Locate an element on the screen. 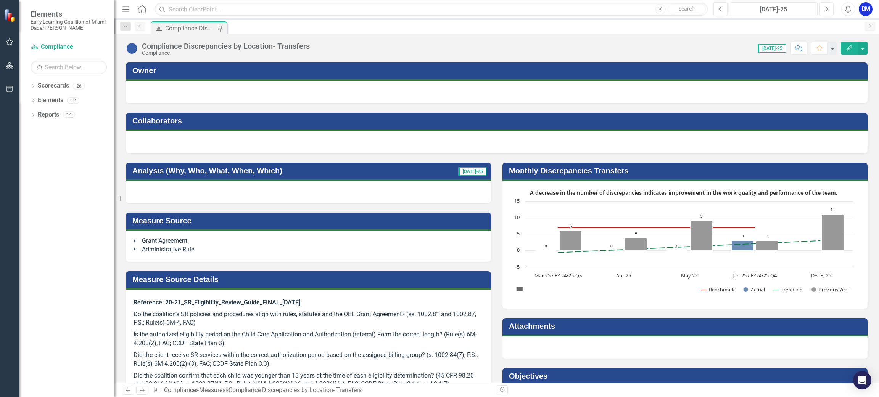  text: -5 is located at coordinates (517, 267).